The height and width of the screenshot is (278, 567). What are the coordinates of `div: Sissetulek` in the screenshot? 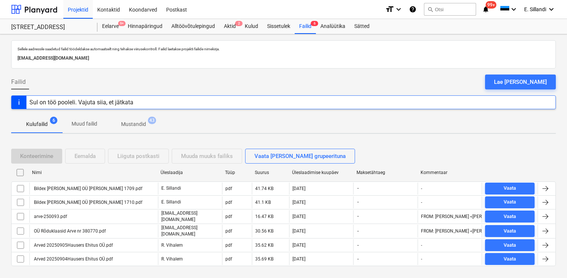 It's located at (279, 26).